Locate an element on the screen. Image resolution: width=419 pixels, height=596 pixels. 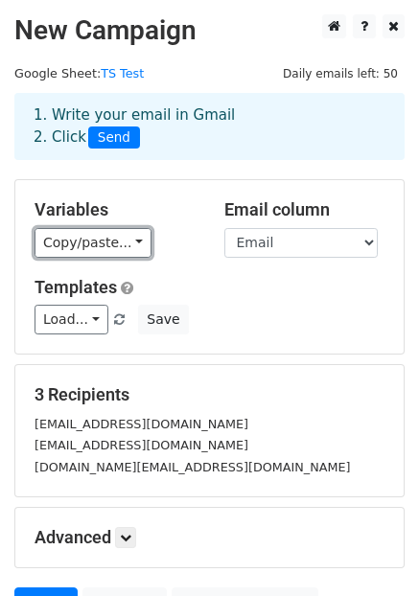
a: Templates is located at coordinates (76, 287).